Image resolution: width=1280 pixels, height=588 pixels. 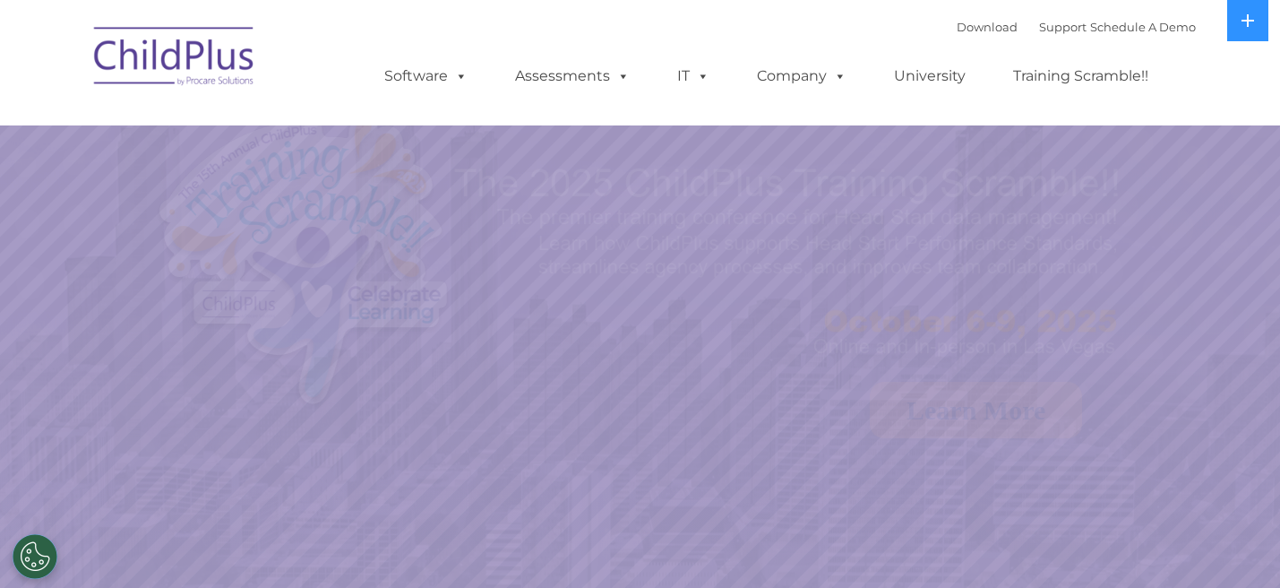 What do you see at coordinates (175, 59) in the screenshot?
I see `img: ChildPlus by Procare Solutions` at bounding box center [175, 59].